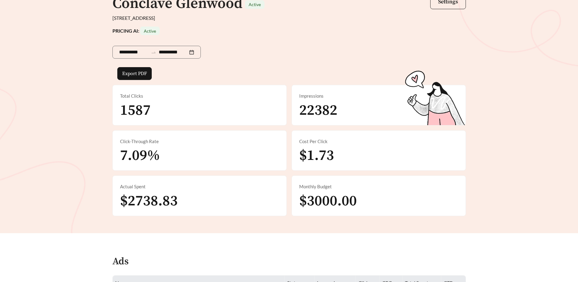 The height and width of the screenshot is (282, 578). Describe the element at coordinates (136, 30) in the screenshot. I see `strong: PRICING AI:` at that location.